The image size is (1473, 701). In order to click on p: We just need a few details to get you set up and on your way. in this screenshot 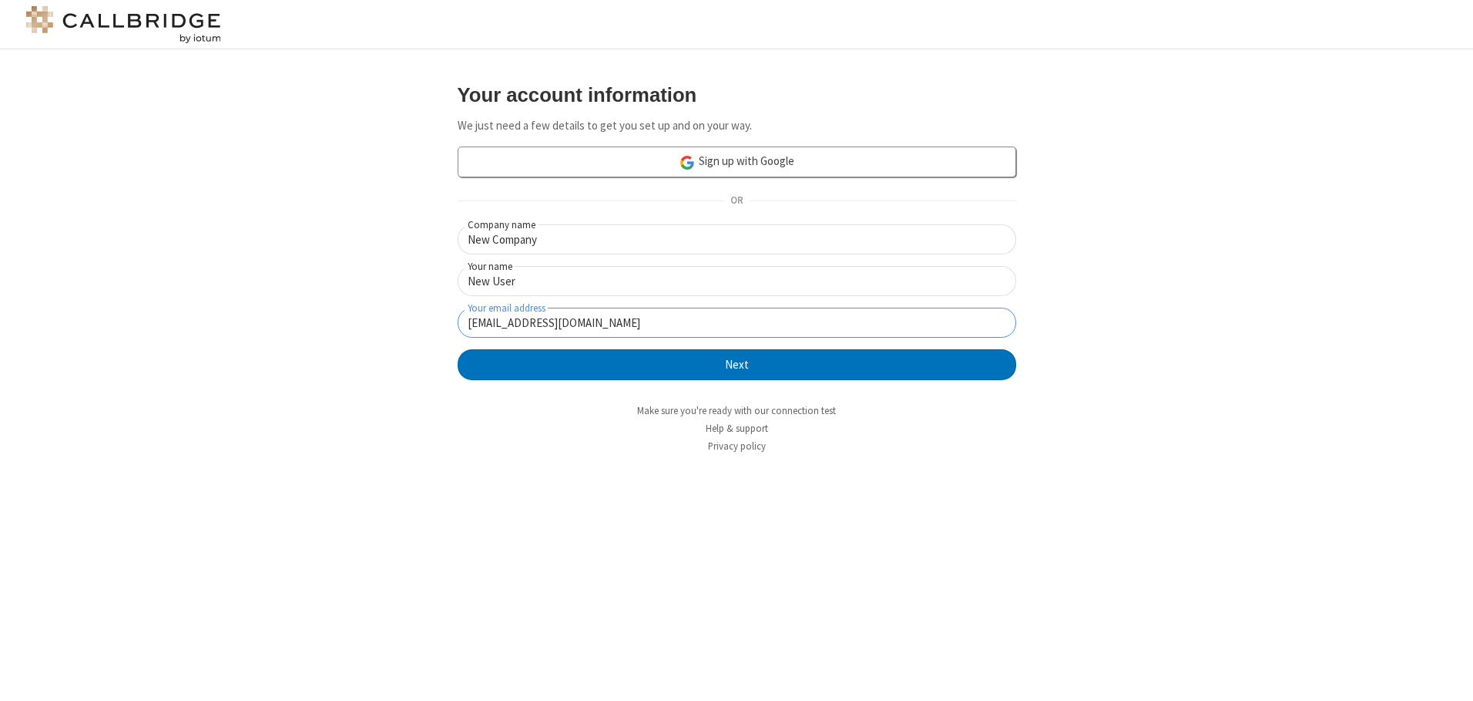, I will do `click(737, 126)`.